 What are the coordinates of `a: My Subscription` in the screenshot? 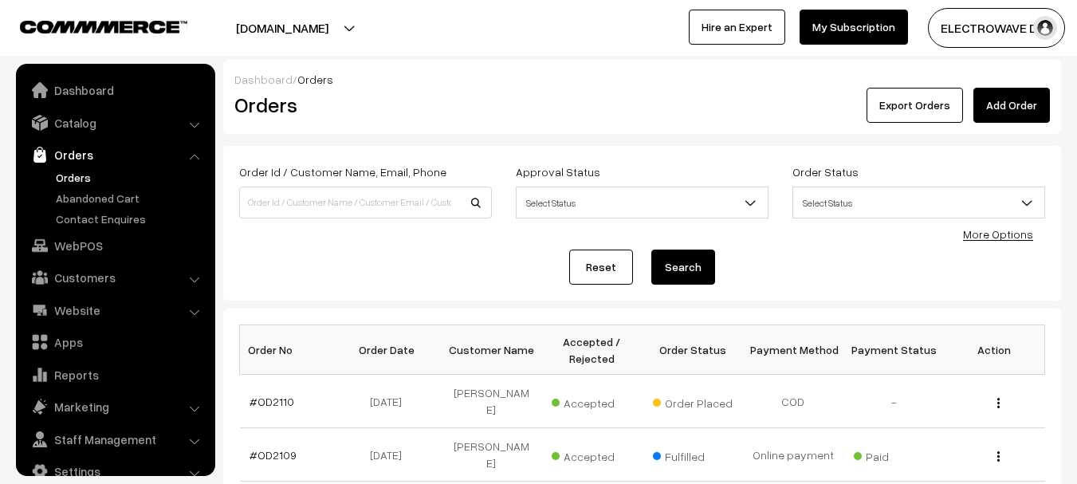 It's located at (854, 27).